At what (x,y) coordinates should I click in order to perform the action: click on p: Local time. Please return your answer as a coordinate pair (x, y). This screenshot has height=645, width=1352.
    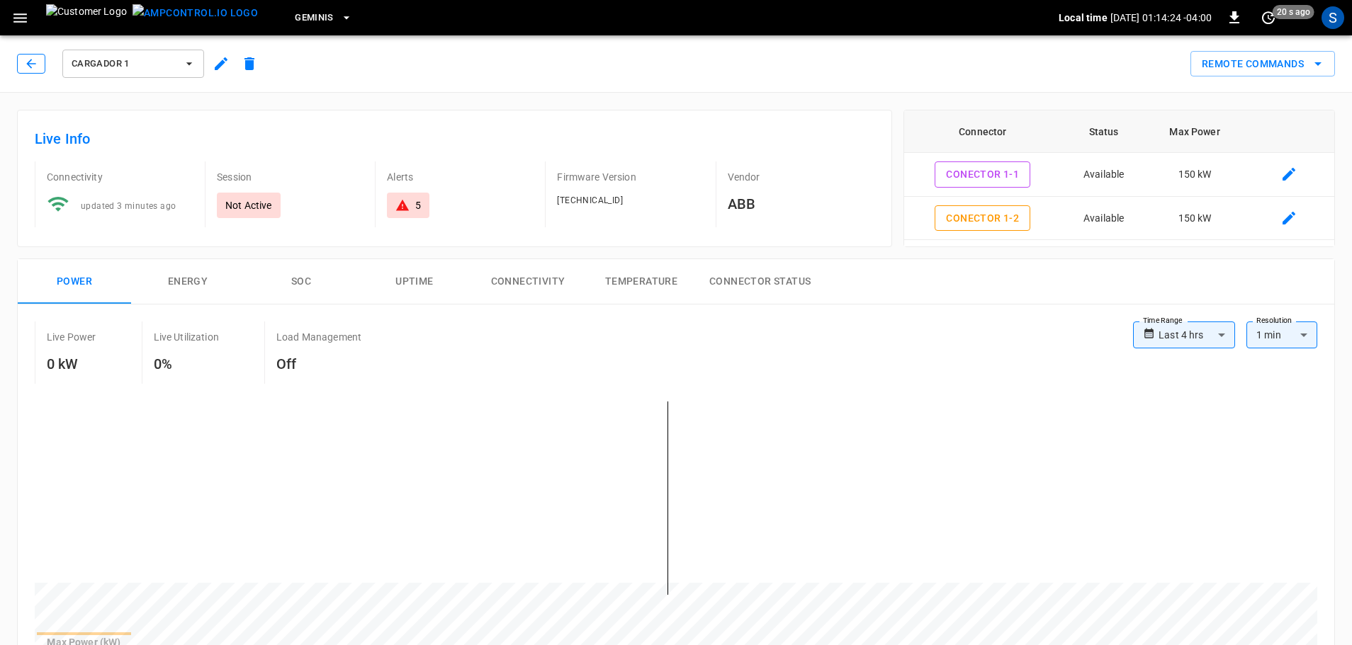
    Looking at the image, I should click on (1082, 18).